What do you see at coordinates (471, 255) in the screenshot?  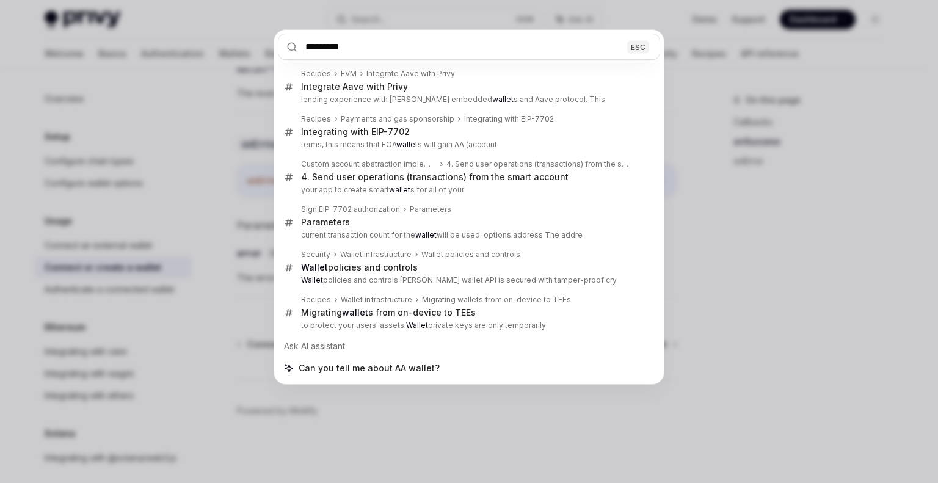 I see `div: Wallet policies and controls` at bounding box center [471, 255].